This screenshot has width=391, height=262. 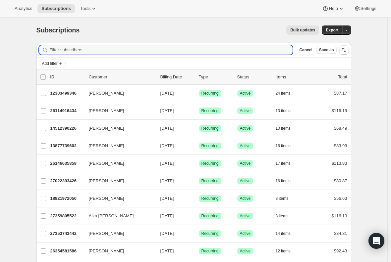 I want to click on span: Settings, so click(x=369, y=9).